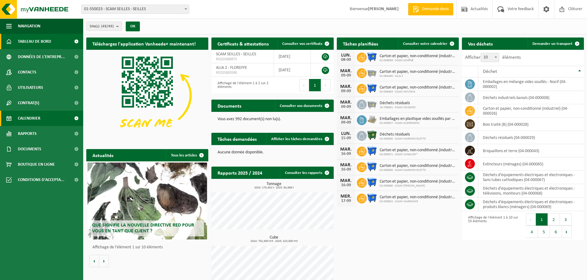 The height and width of the screenshot is (280, 587). Describe the element at coordinates (531, 111) in the screenshot. I see `td: carton et papier, non-conditionné (industriel) (04-000026)` at that location.